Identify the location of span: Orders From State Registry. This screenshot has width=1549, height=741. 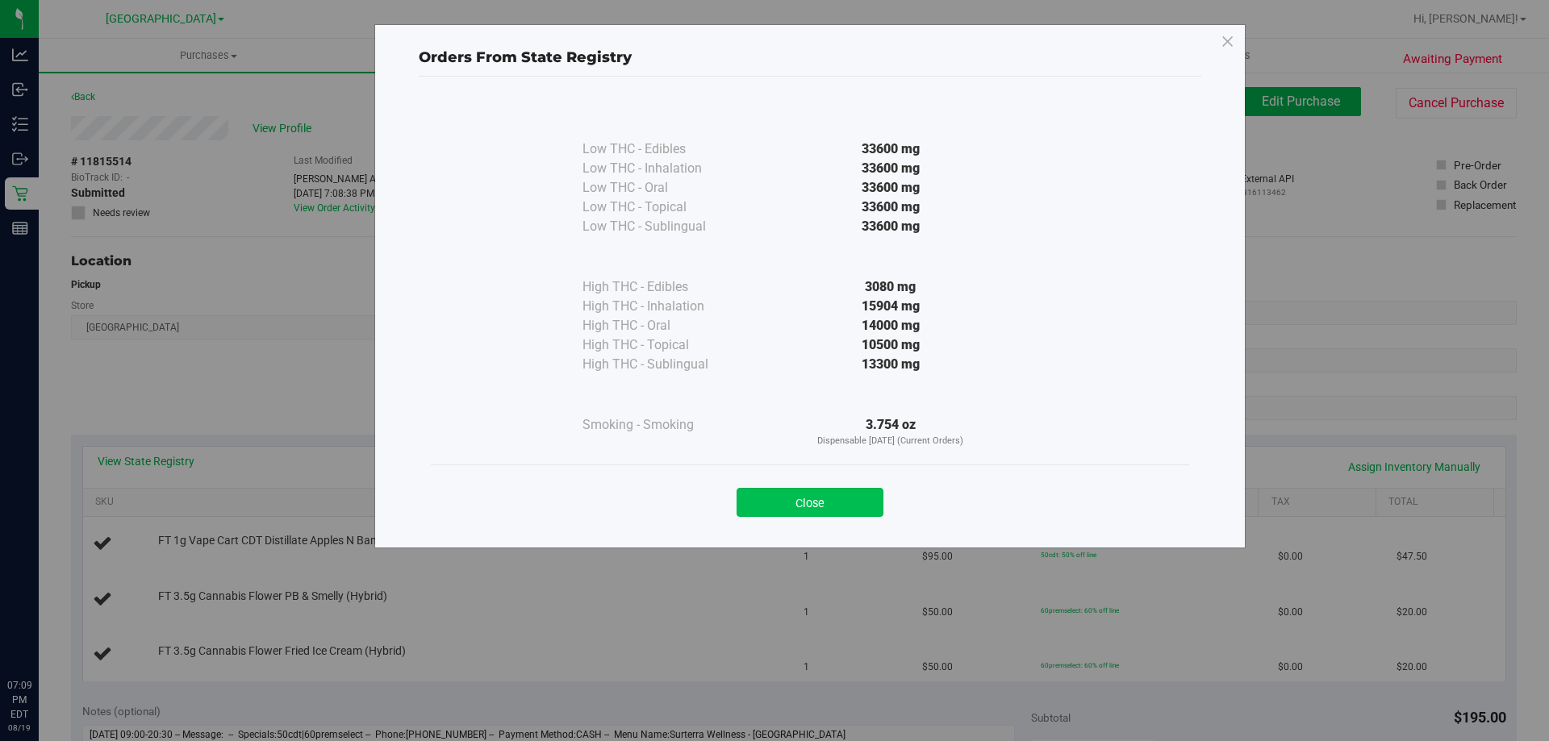
(525, 57).